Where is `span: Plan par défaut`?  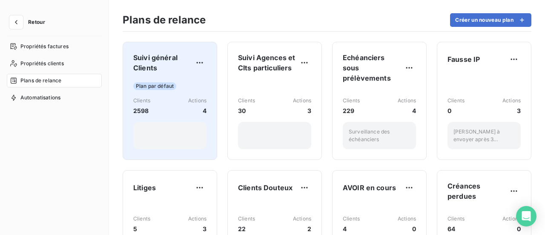 span: Plan par défaut is located at coordinates (155, 86).